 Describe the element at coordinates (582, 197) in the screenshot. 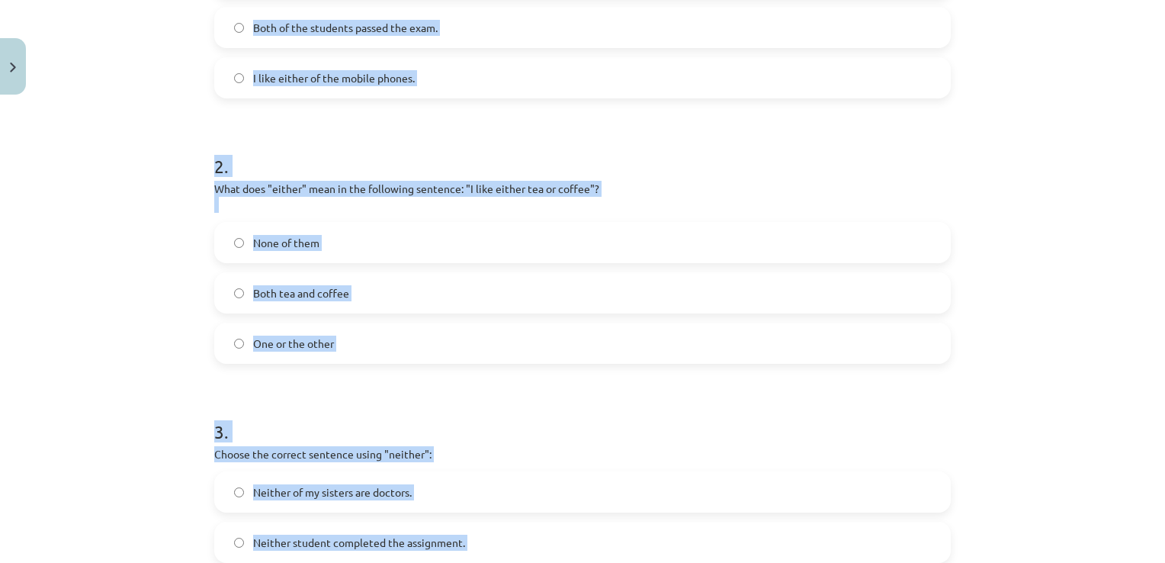

I see `p: What does "either" mean in the following sentence: "I like either tea or coffee"?` at that location.